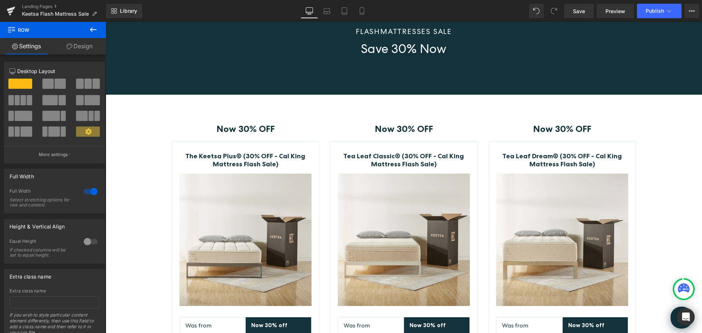 This screenshot has height=333, width=702. Describe the element at coordinates (615, 11) in the screenshot. I see `a: Preview` at that location.